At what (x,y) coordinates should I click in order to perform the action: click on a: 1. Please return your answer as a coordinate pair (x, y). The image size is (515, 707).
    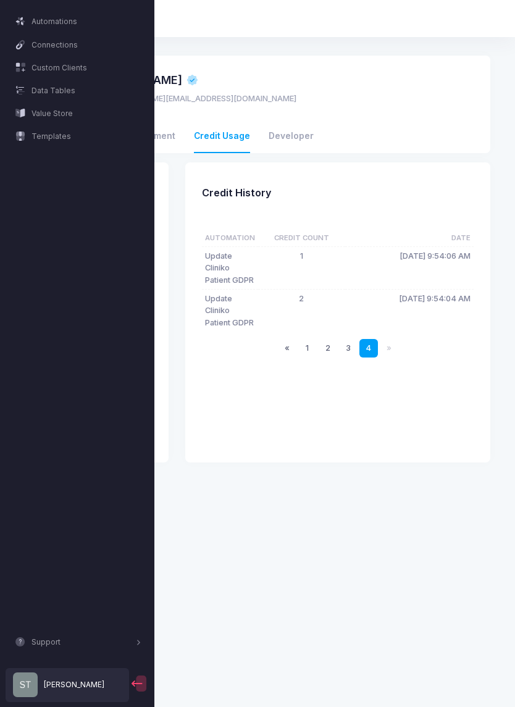
    Looking at the image, I should click on (308, 348).